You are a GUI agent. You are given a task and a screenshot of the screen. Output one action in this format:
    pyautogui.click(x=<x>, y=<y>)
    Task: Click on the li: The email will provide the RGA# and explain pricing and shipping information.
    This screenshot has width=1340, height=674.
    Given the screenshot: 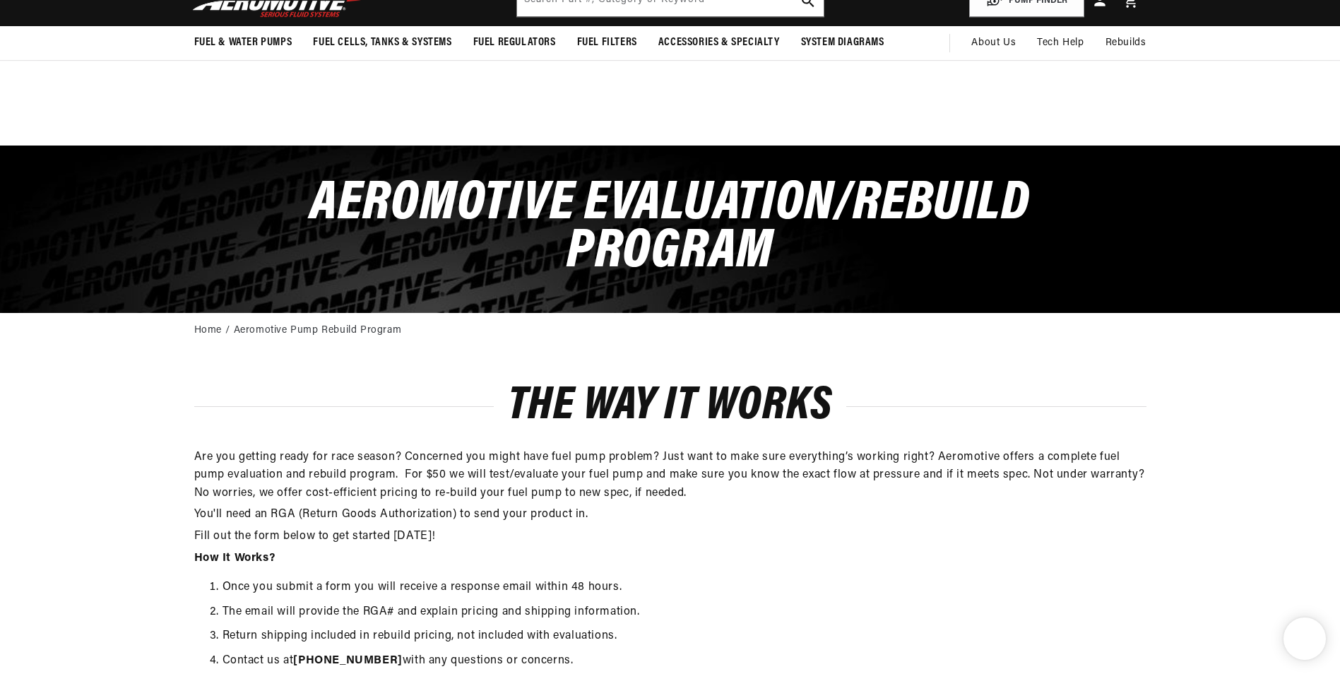 What is the action you would take?
    pyautogui.click(x=685, y=613)
    